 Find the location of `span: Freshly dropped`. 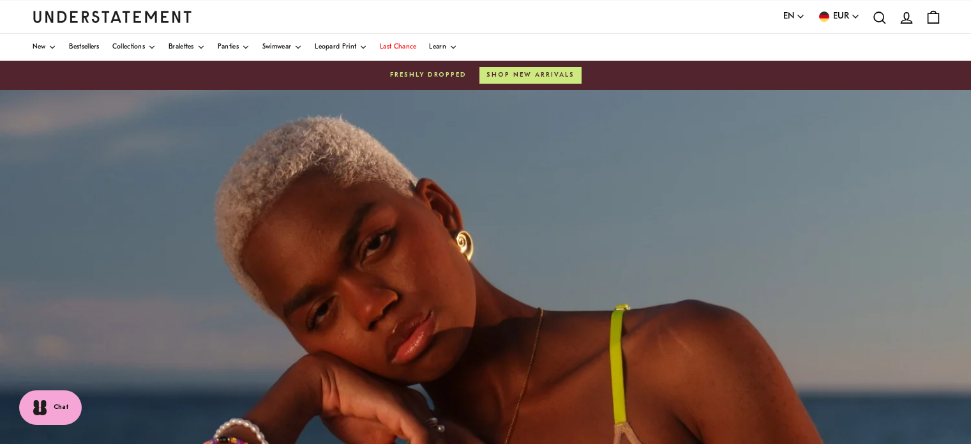

span: Freshly dropped is located at coordinates (428, 75).